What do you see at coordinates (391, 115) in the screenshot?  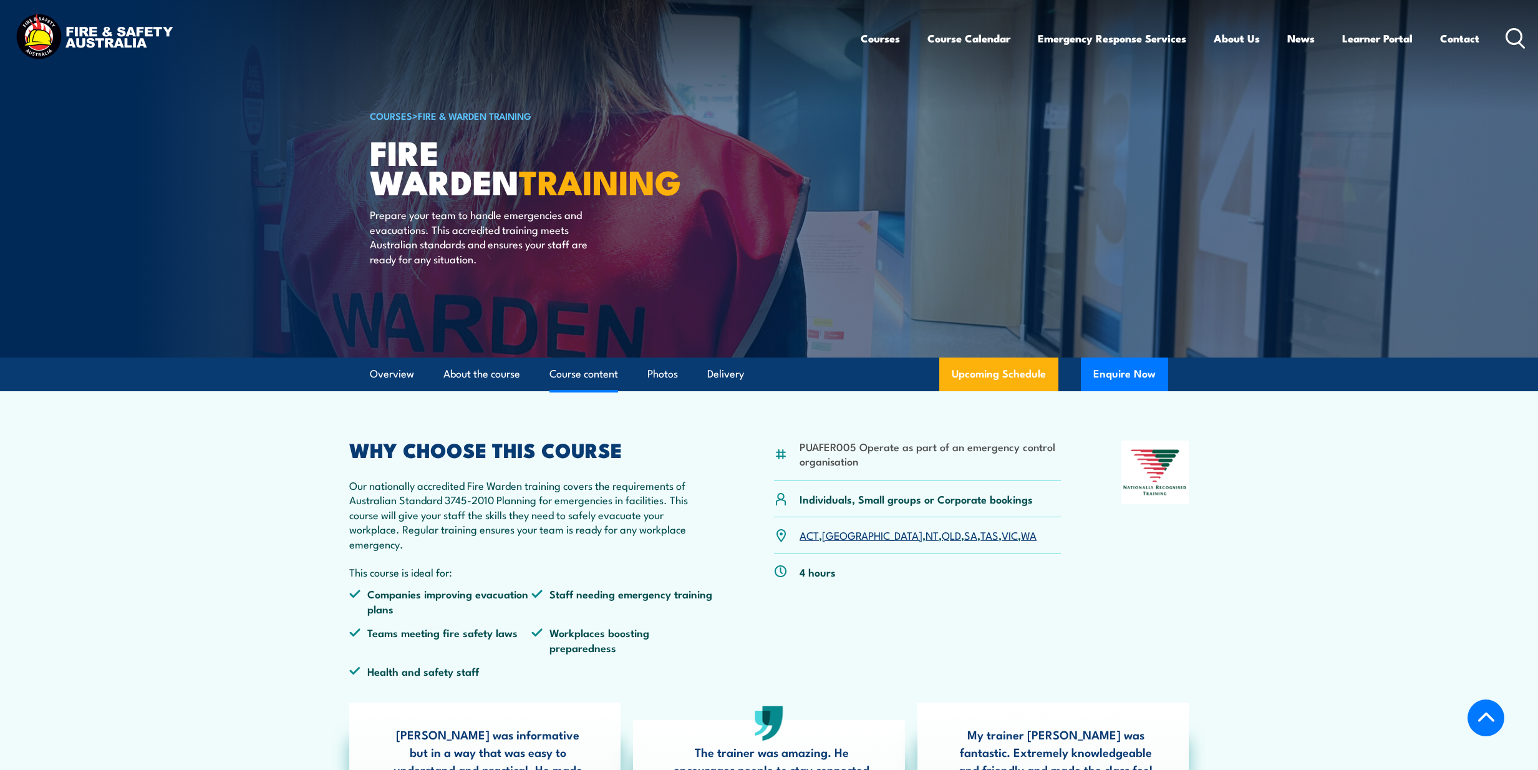 I see `a: COURSES` at bounding box center [391, 115].